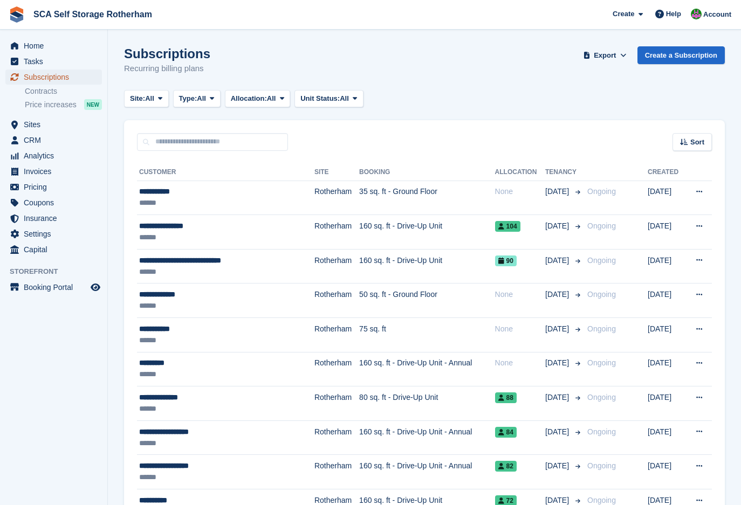 The width and height of the screenshot is (741, 505). What do you see at coordinates (56, 46) in the screenshot?
I see `span: Home` at bounding box center [56, 46].